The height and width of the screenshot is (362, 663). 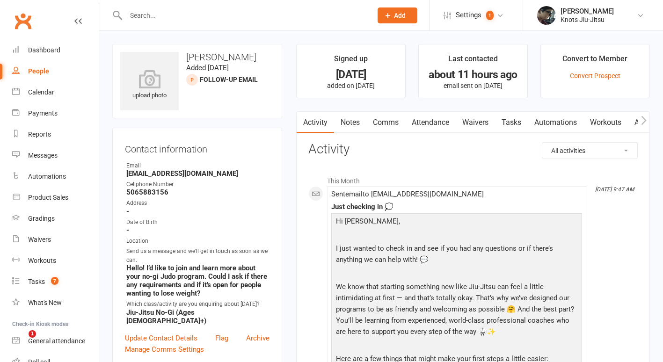 I want to click on a: Calendar, so click(x=55, y=92).